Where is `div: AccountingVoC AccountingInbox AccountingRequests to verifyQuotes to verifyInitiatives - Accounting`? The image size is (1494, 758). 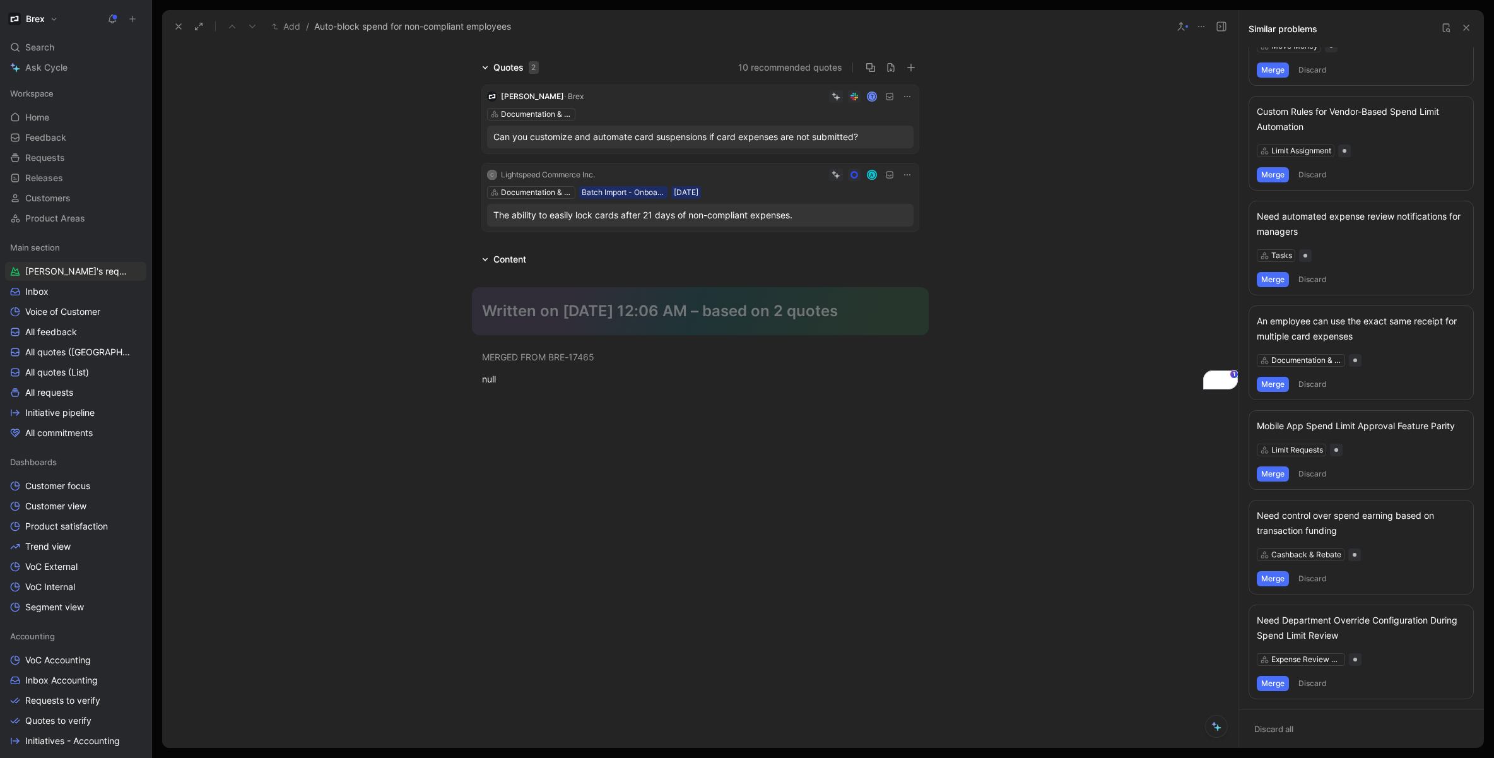 div: AccountingVoC AccountingInbox AccountingRequests to verifyQuotes to verifyInitiatives - Accounting is located at coordinates (76, 688).